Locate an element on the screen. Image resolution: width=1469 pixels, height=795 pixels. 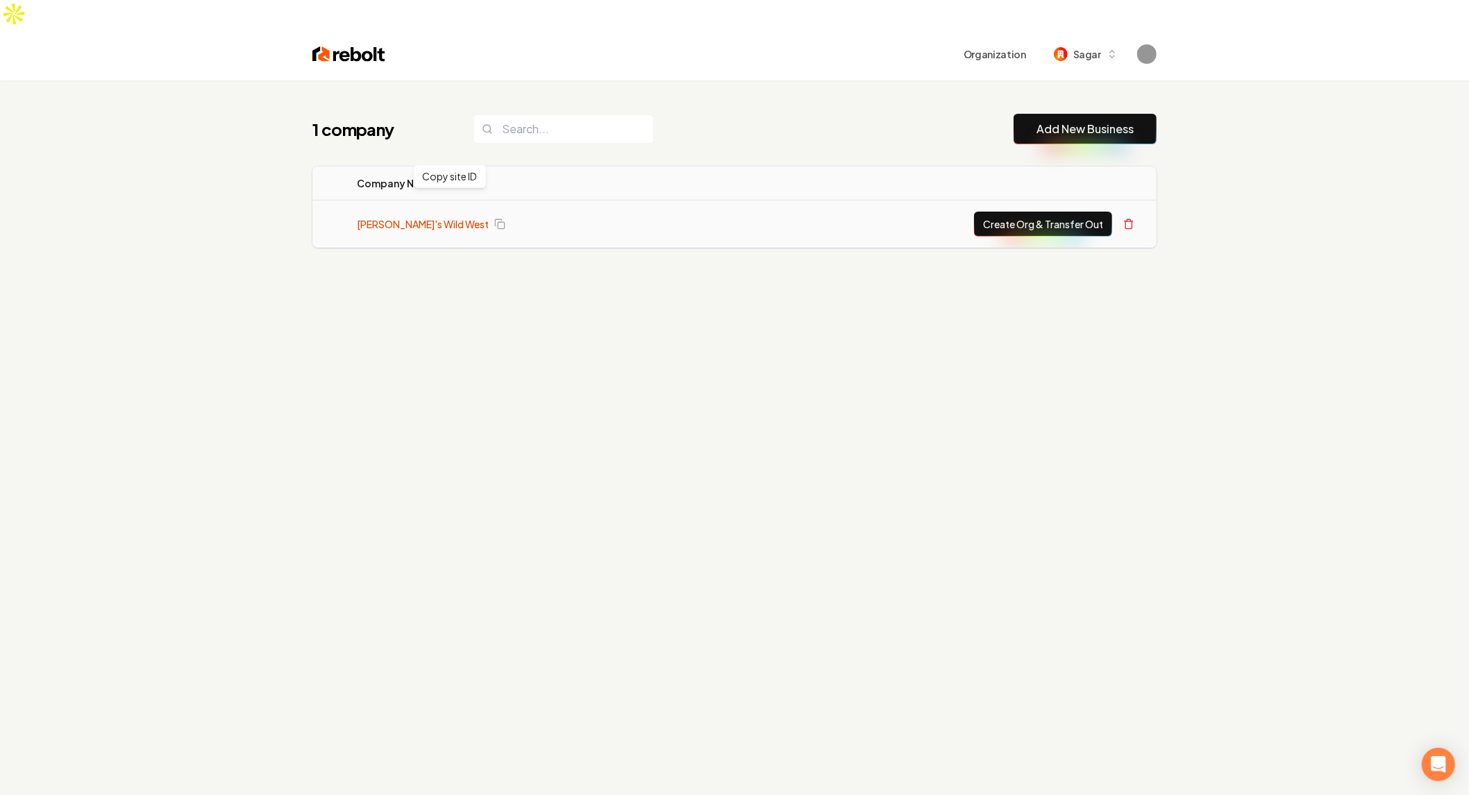
h1: 1 company is located at coordinates (379, 129).